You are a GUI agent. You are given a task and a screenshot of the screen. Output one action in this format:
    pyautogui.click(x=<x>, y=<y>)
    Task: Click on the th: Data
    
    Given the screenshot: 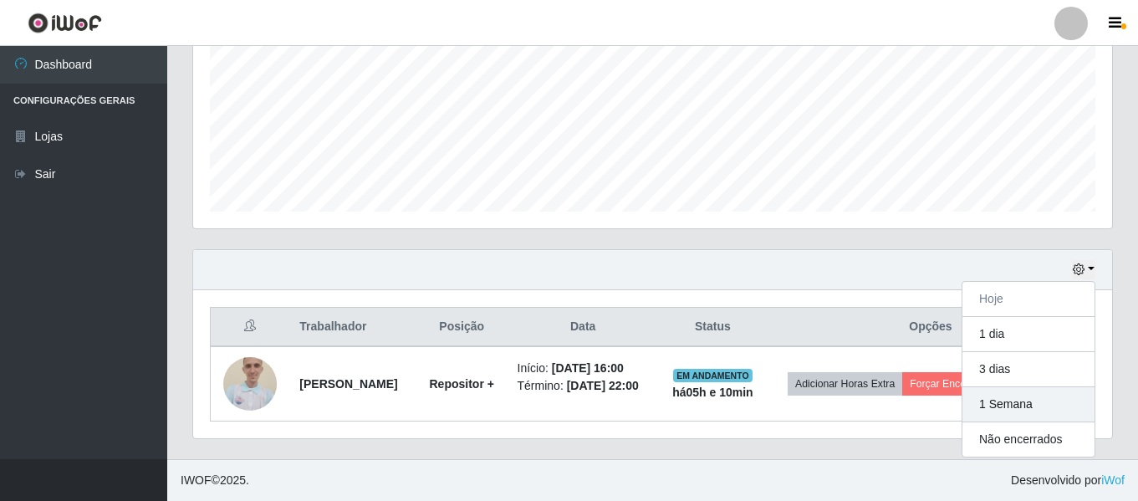 What is the action you would take?
    pyautogui.click(x=583, y=327)
    